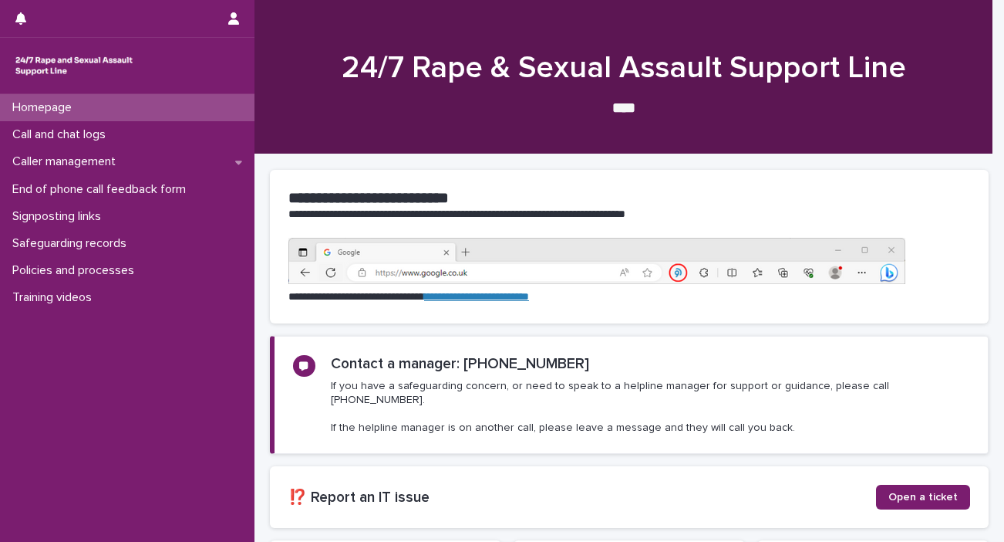 This screenshot has height=542, width=1004. I want to click on p: Caller management, so click(67, 161).